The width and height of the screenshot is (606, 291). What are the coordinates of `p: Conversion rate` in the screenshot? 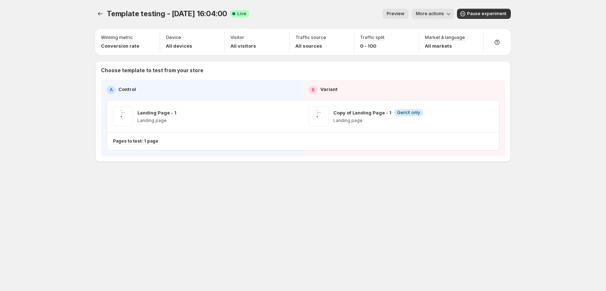 It's located at (120, 46).